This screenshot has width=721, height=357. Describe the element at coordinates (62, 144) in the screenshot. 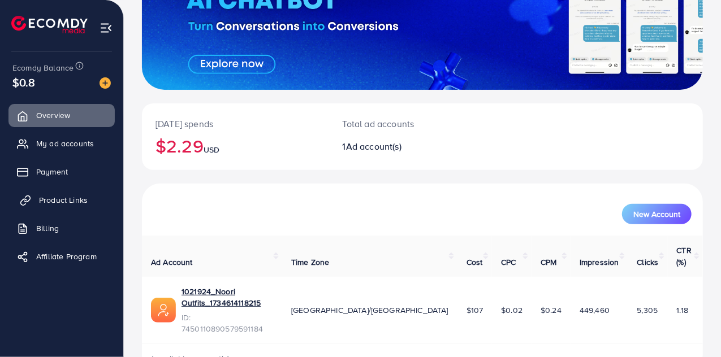

I see `a: My ad accounts` at that location.